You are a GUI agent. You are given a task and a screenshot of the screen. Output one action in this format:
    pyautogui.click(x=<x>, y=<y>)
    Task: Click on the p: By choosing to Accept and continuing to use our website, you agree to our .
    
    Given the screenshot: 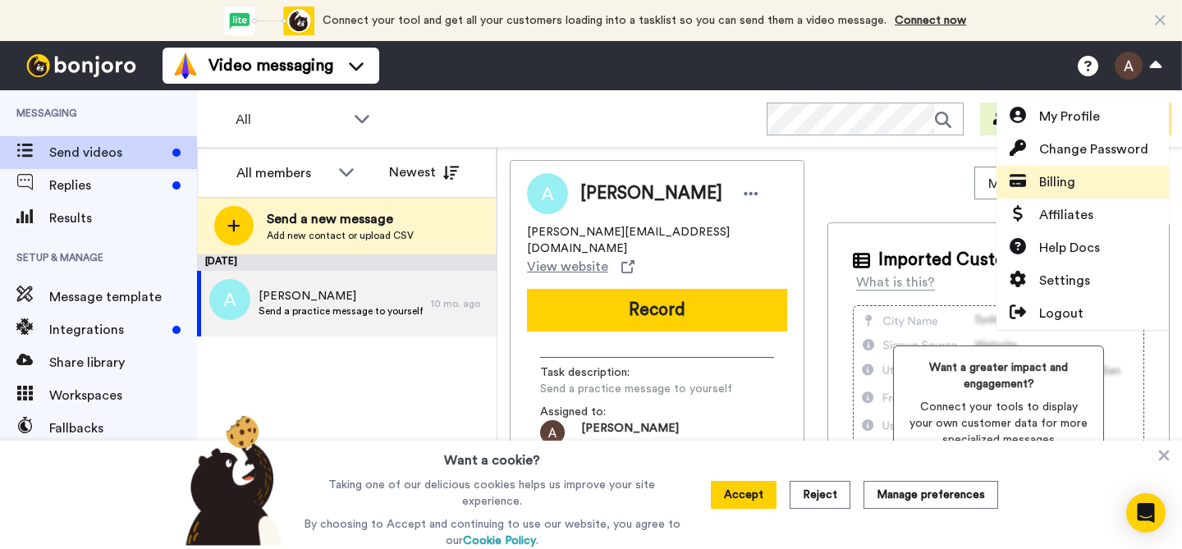 What is the action you would take?
    pyautogui.click(x=492, y=533)
    